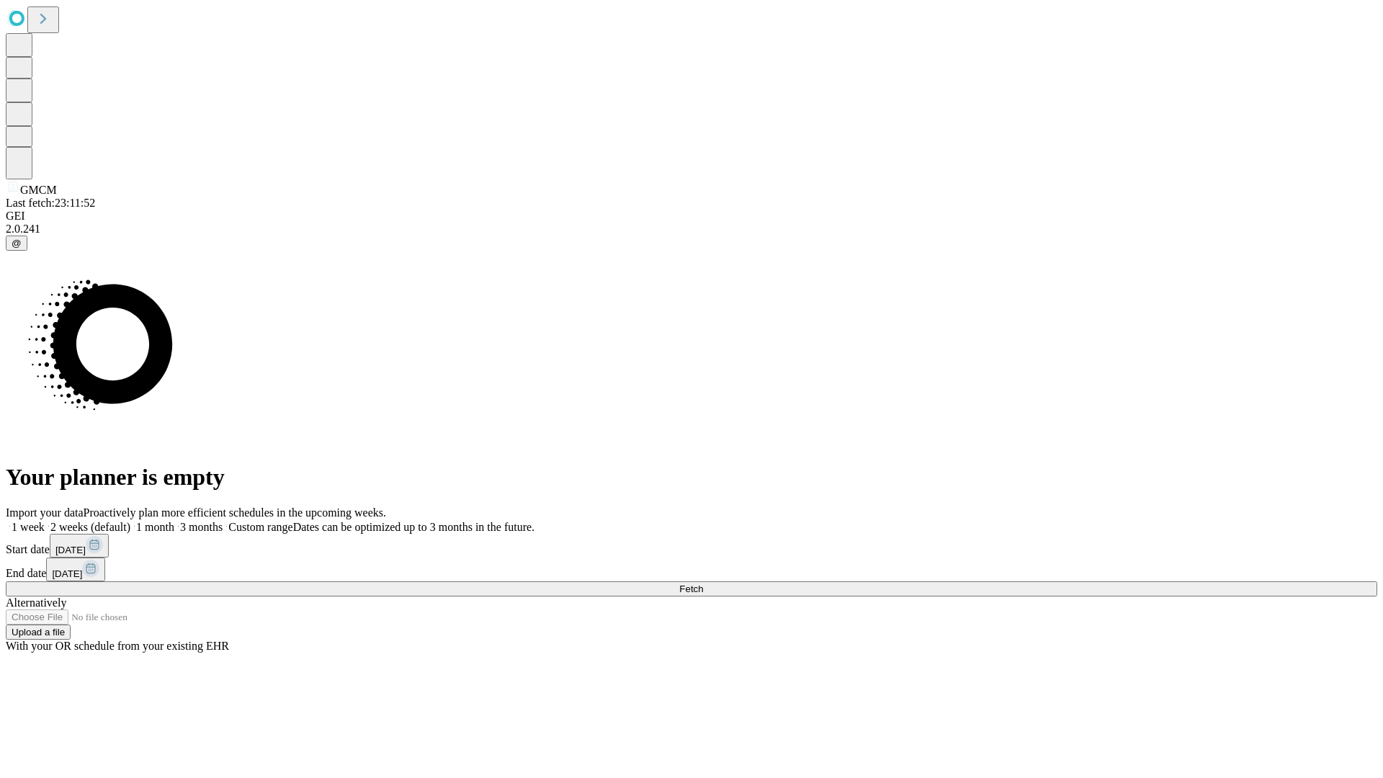 The image size is (1383, 778). What do you see at coordinates (413, 527) in the screenshot?
I see `span: Dates can be optimized up to 3 months in the future.` at bounding box center [413, 527].